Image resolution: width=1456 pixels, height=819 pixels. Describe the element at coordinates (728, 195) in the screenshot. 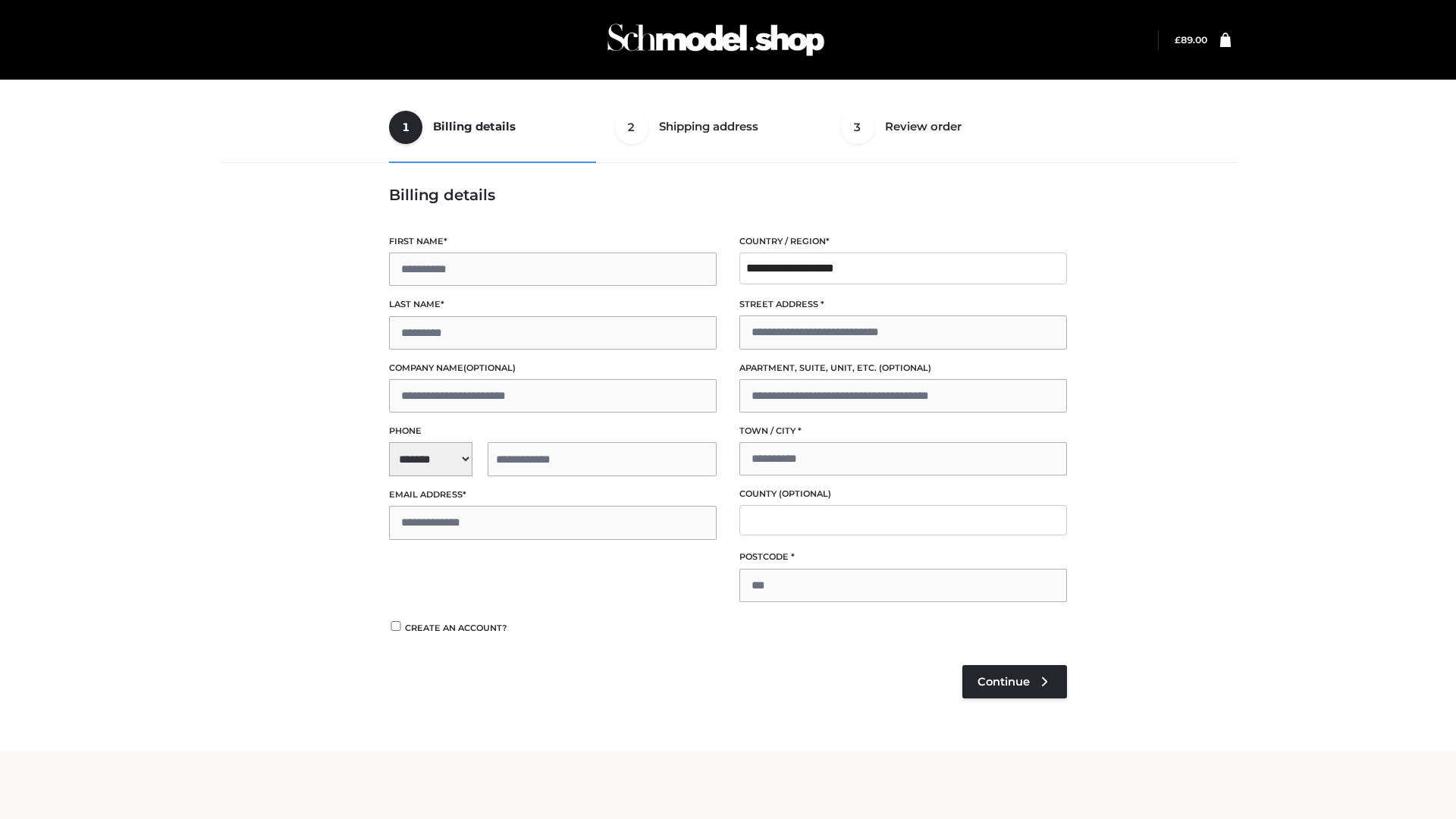

I see `h3: Billing details` at that location.